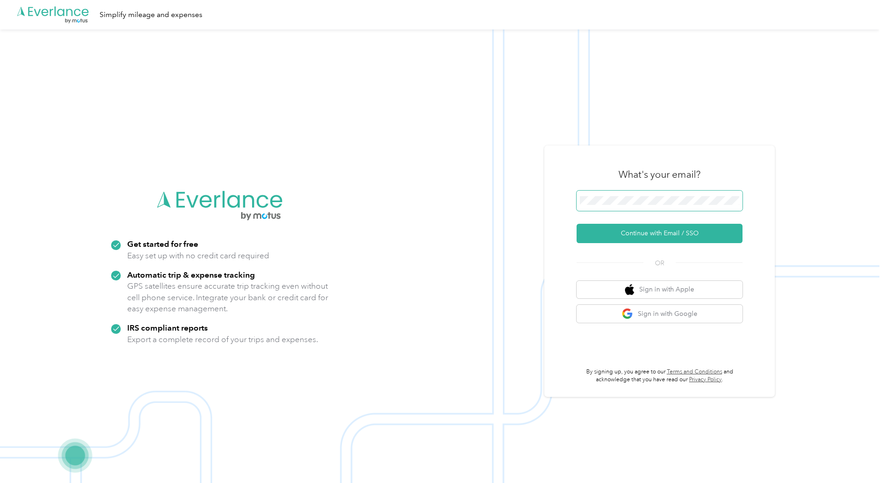 Image resolution: width=884 pixels, height=483 pixels. Describe the element at coordinates (163, 244) in the screenshot. I see `strong: Get started for free` at that location.